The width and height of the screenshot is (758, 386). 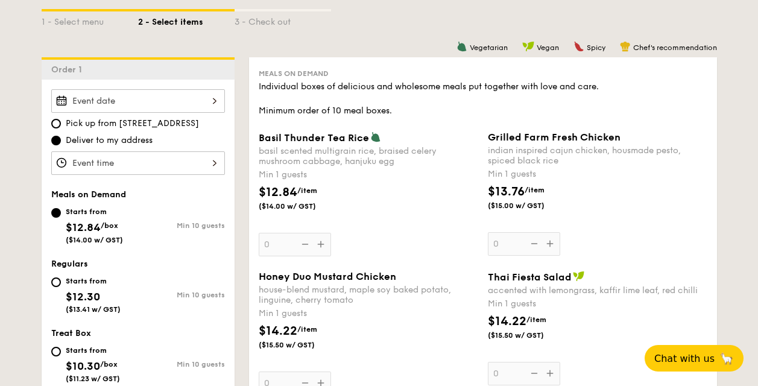 What do you see at coordinates (684, 358) in the screenshot?
I see `span: Chat with us` at bounding box center [684, 358].